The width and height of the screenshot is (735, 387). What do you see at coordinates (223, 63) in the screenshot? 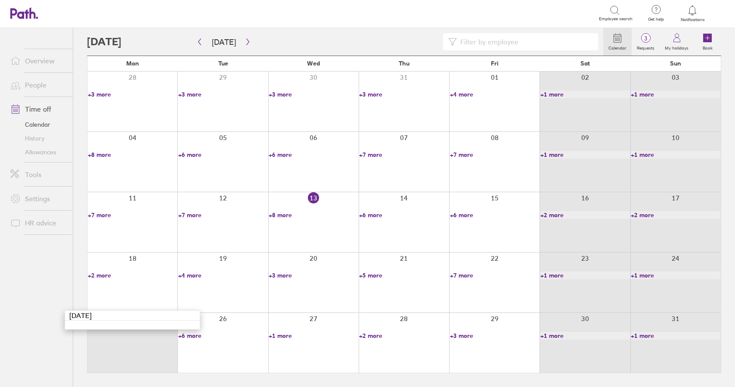
I see `span: Tue` at bounding box center [223, 63].